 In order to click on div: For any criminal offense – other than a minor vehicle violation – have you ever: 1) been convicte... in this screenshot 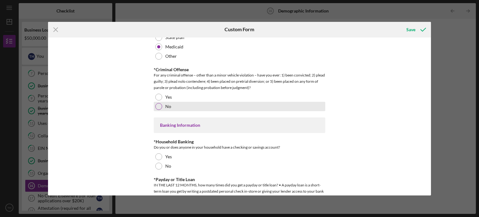, I will do `click(239, 81)`.